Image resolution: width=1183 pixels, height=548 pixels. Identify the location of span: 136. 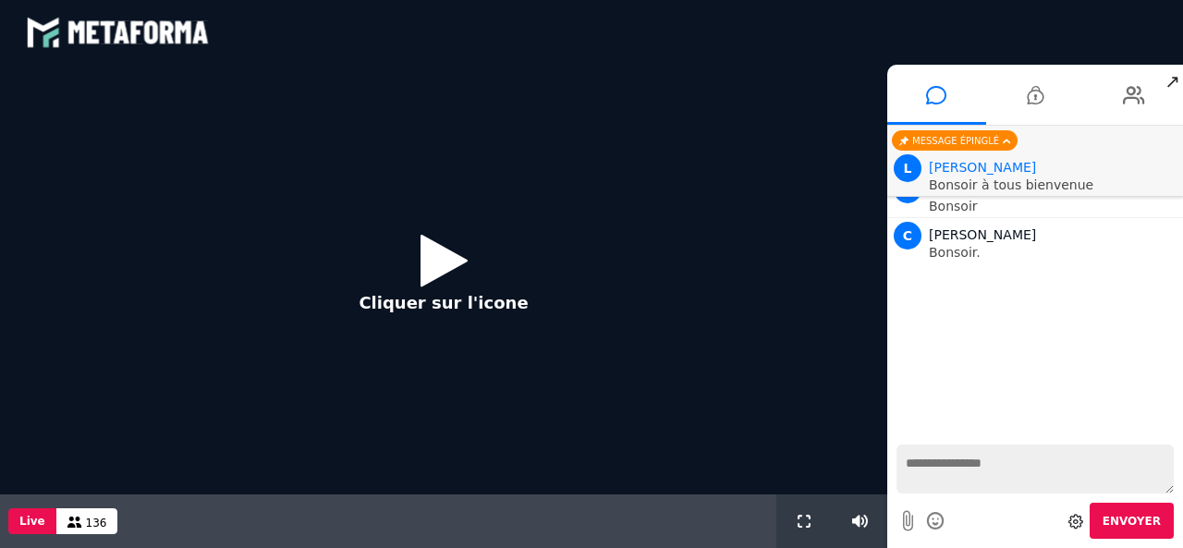
(96, 523).